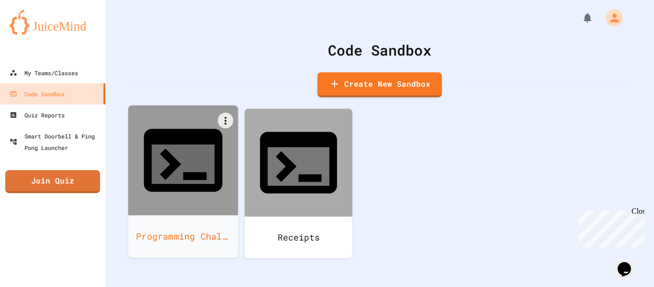  Describe the element at coordinates (298, 237) in the screenshot. I see `div: Receipts` at that location.